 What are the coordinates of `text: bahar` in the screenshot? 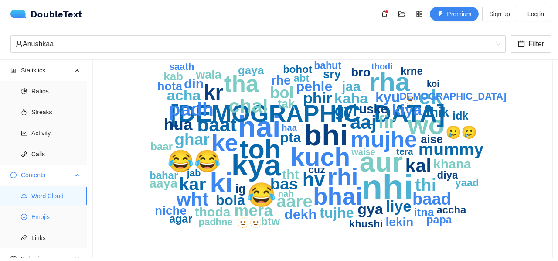 It's located at (163, 175).